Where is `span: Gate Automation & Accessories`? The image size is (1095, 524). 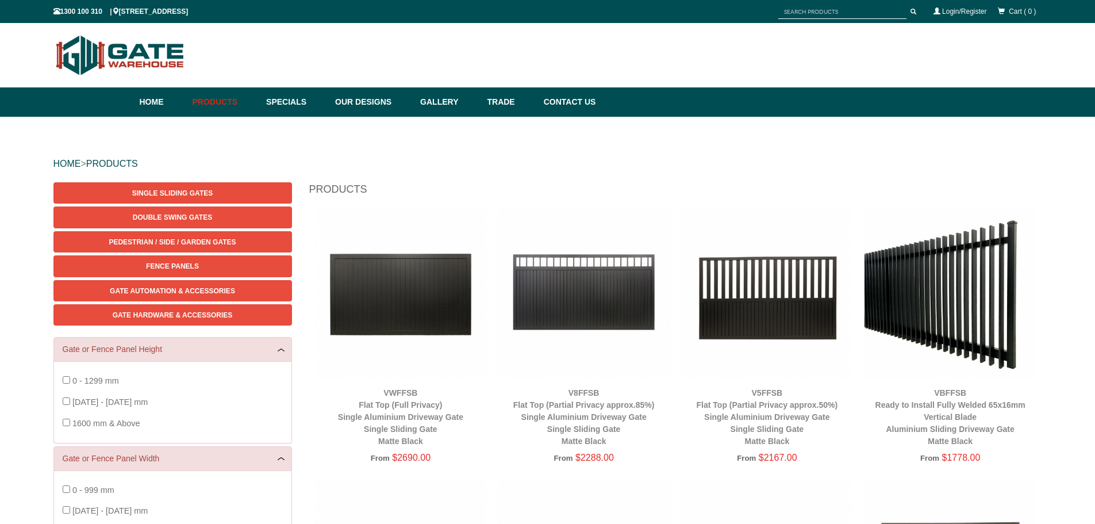
span: Gate Automation & Accessories is located at coordinates (172, 291).